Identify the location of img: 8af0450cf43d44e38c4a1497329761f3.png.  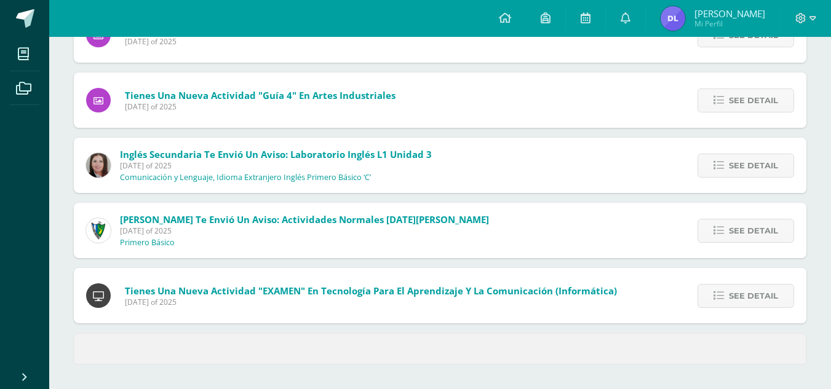
(98, 166).